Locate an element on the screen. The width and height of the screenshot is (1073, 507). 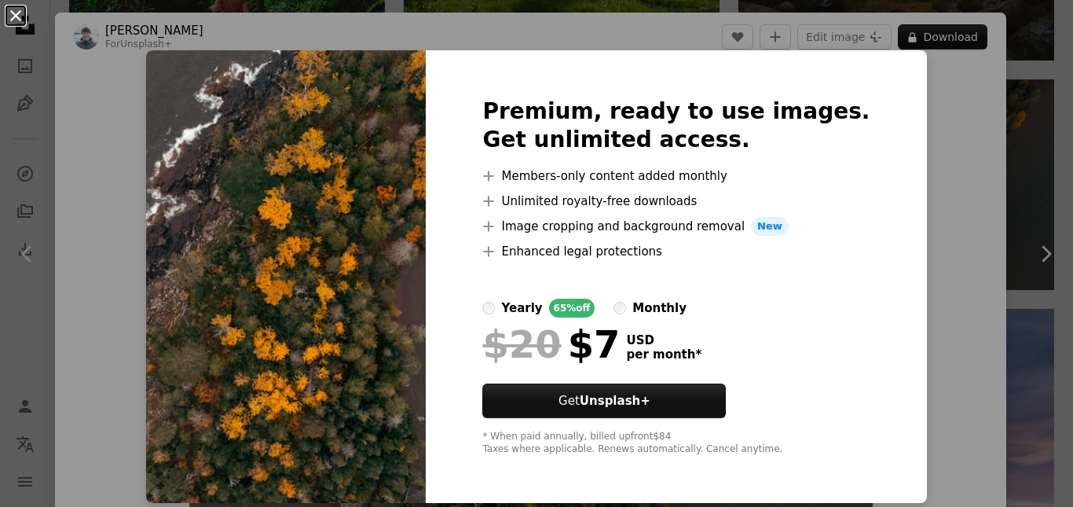
div: * When paid annually, billed upfront $84 Taxes where applicable. Renews automatically. Cancel any... is located at coordinates (675, 443).